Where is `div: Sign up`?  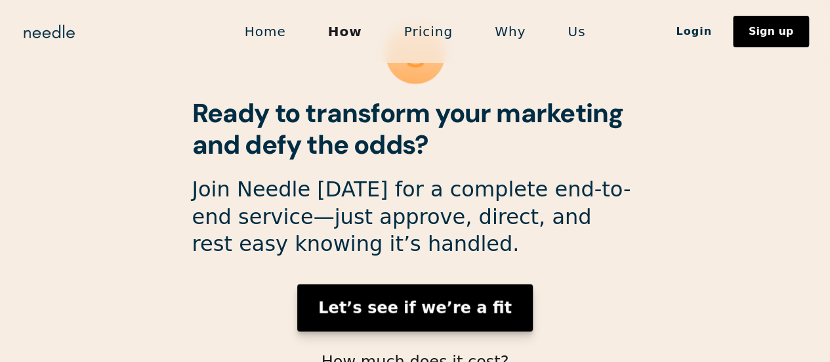
div: Sign up is located at coordinates (771, 32).